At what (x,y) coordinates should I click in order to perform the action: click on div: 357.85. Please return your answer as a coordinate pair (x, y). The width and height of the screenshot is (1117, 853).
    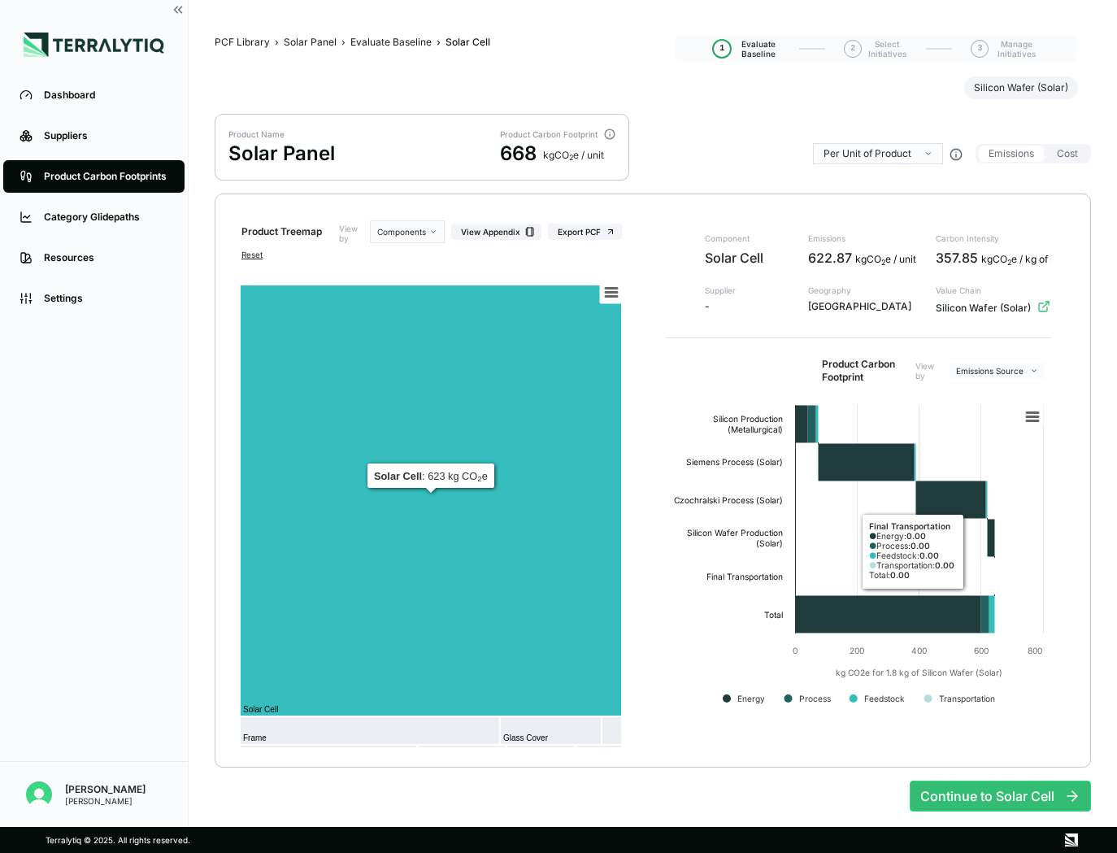
    Looking at the image, I should click on (994, 258).